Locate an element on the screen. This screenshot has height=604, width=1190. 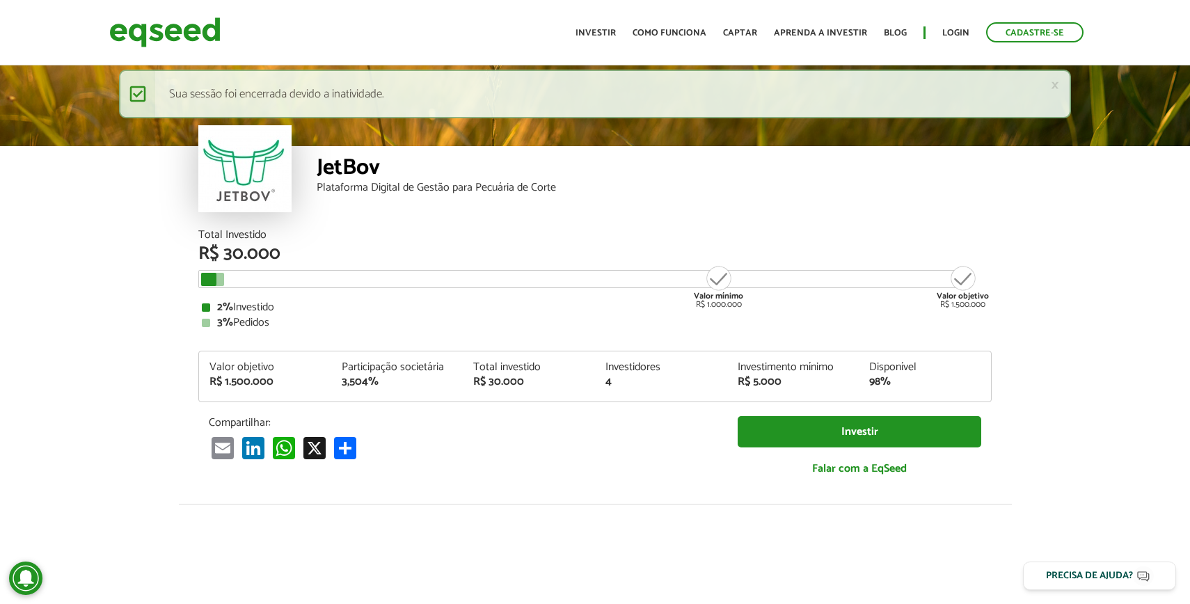
div: JetBov is located at coordinates (654, 169).